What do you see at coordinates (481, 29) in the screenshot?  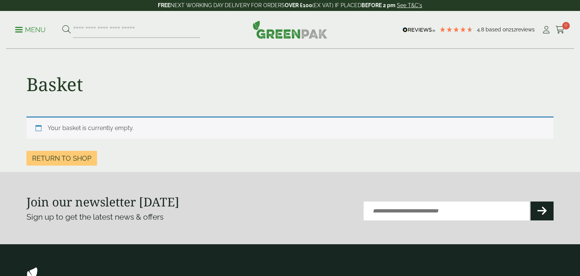 I see `span: 4.8` at bounding box center [481, 29].